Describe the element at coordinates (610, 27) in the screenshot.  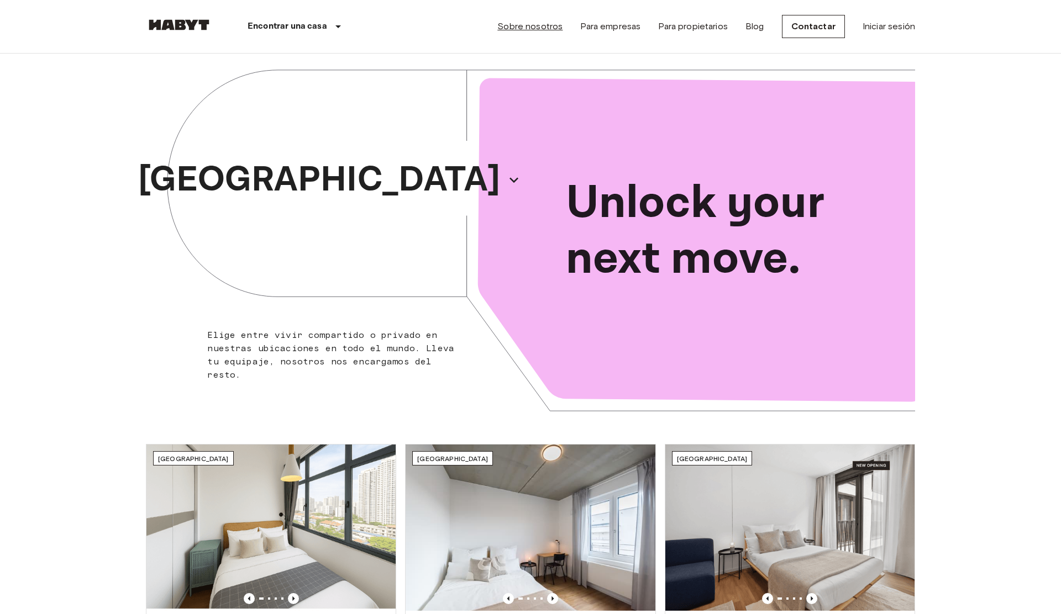
I see `a: Para empresas` at that location.